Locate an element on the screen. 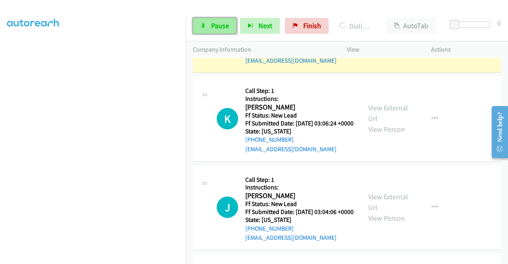 The image size is (508, 264). div: Need help? is located at coordinates (14, 27).